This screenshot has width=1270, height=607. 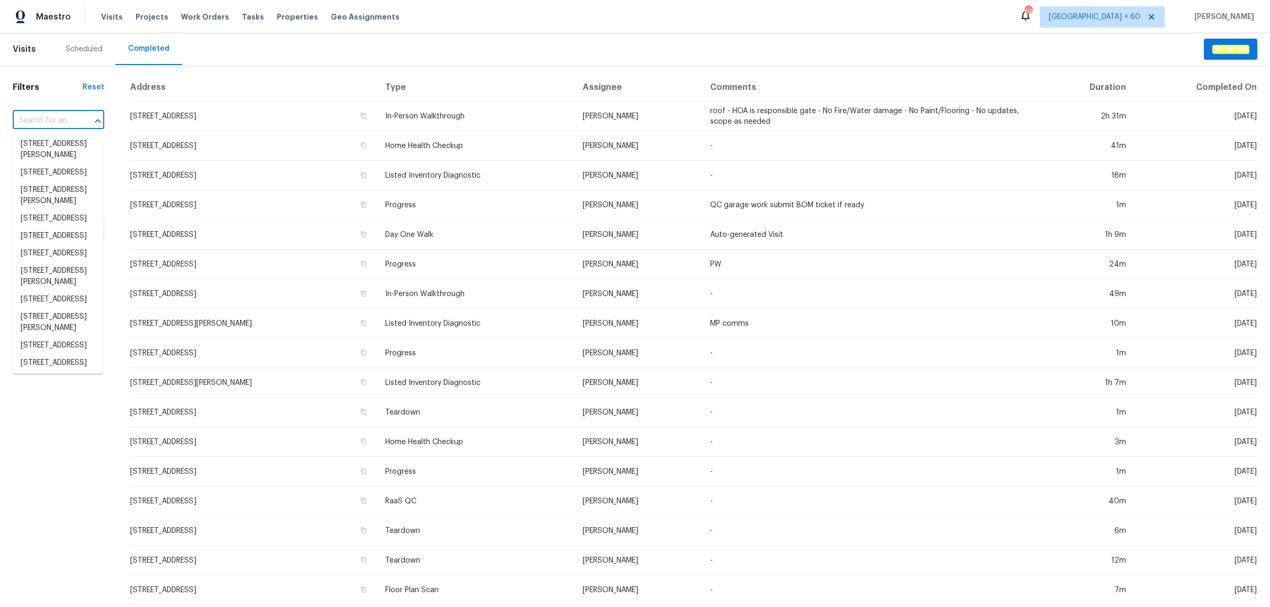 I want to click on td: roof - HOA is responsible gate - No Fire/Water damage - No Paint/Flooring - No updates, scope as ..., so click(x=870, y=116).